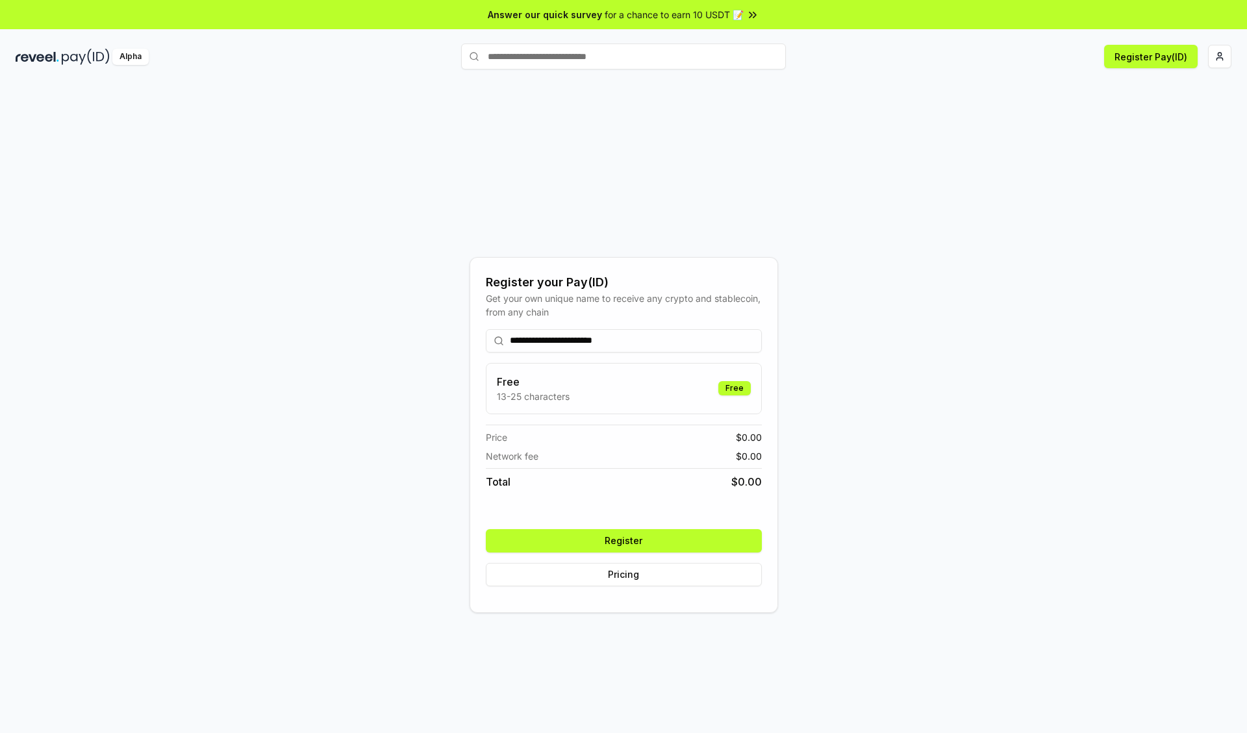 The image size is (1247, 733). What do you see at coordinates (37, 56) in the screenshot?
I see `img: reveel_dark` at bounding box center [37, 56].